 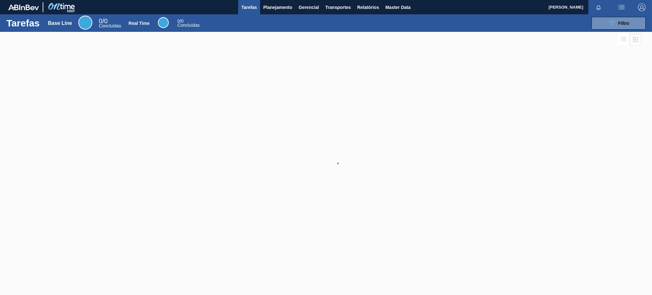 I want to click on span: Filtro, so click(x=624, y=23).